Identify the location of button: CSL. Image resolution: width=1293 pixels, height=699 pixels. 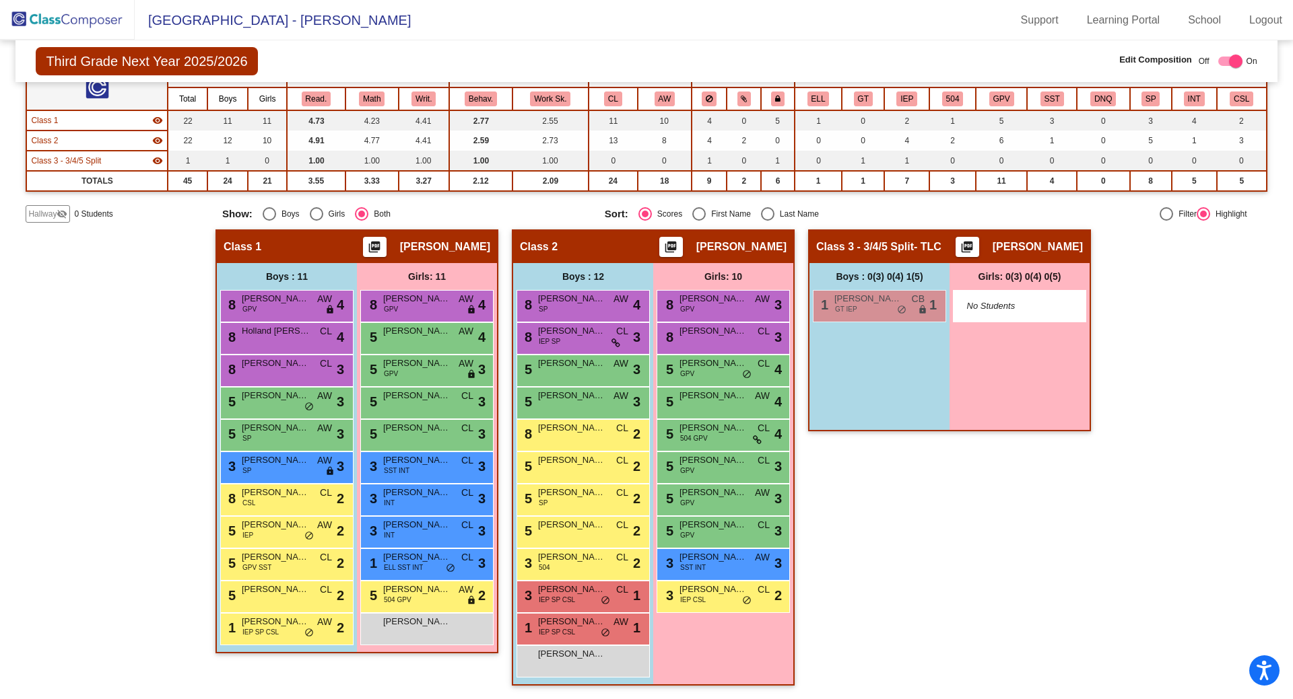
(1241, 99).